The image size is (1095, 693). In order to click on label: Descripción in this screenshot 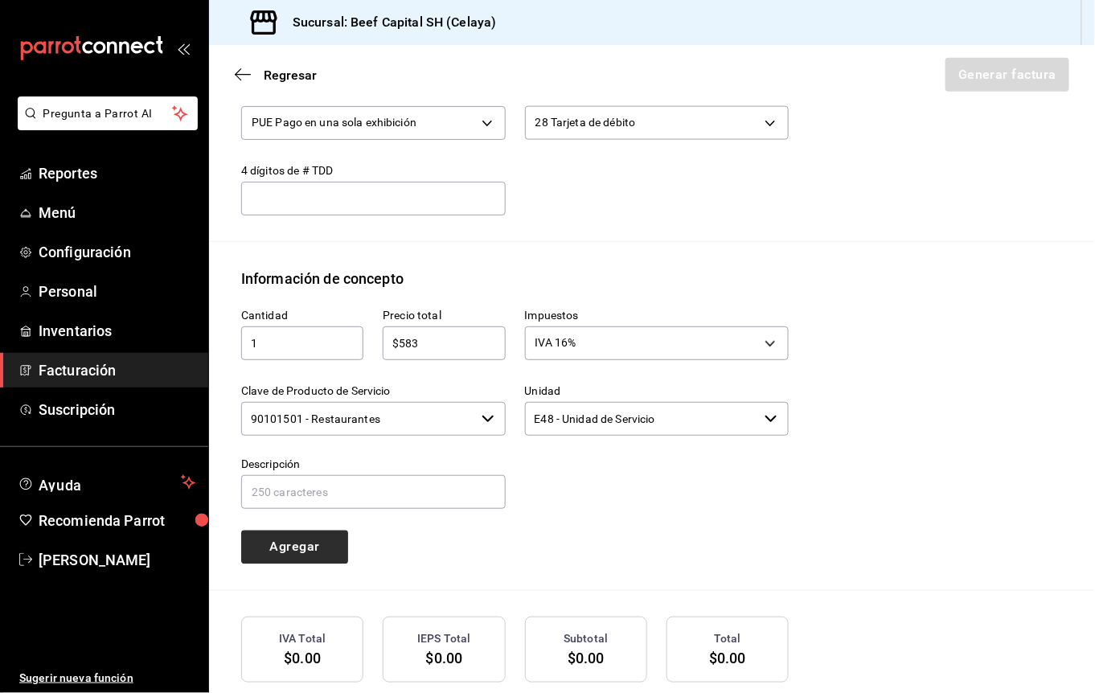, I will do `click(373, 464)`.